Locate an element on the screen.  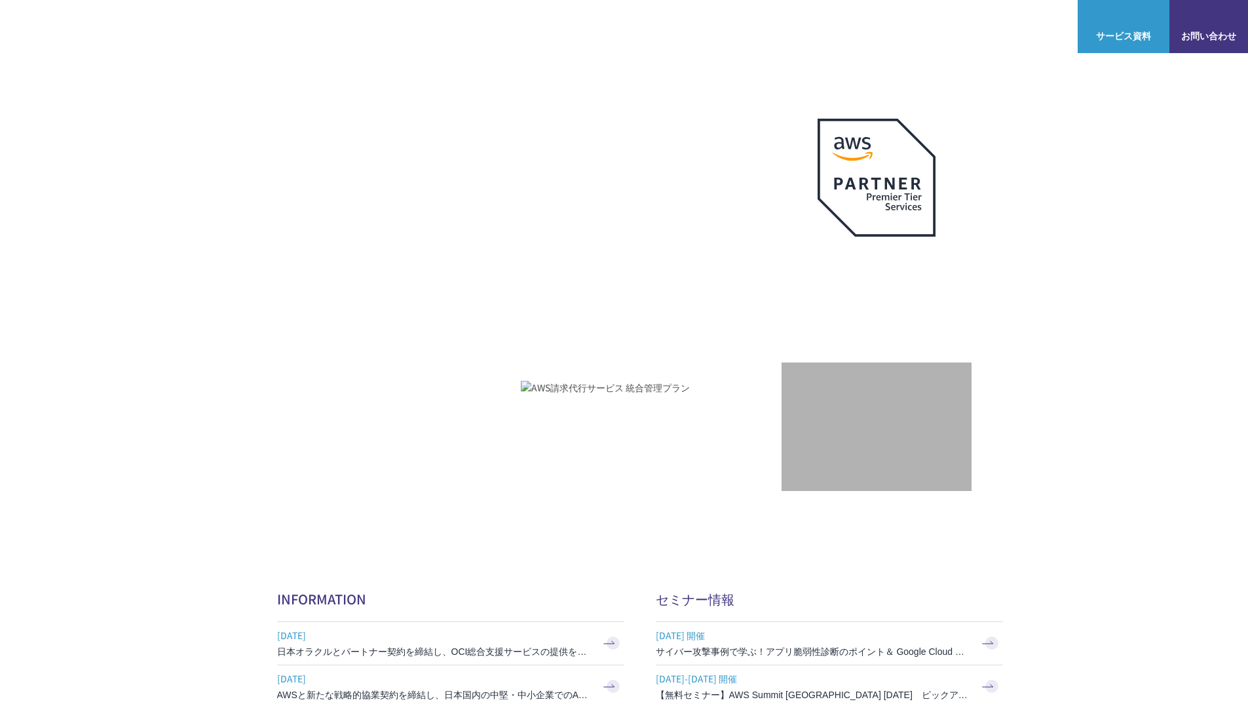
h2: セミナー情報 is located at coordinates (829, 598).